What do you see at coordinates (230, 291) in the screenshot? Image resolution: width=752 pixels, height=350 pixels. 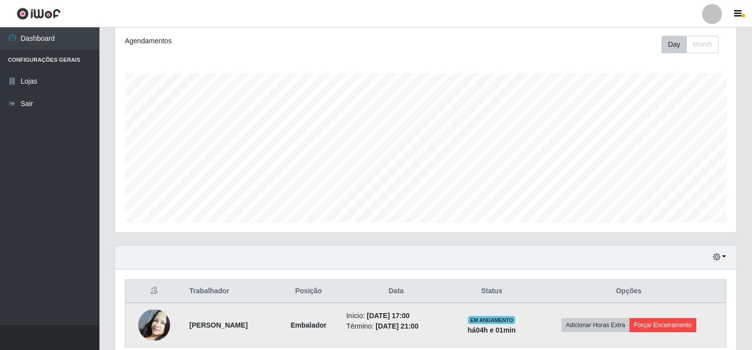 I see `th: Trabalhador` at bounding box center [230, 291].